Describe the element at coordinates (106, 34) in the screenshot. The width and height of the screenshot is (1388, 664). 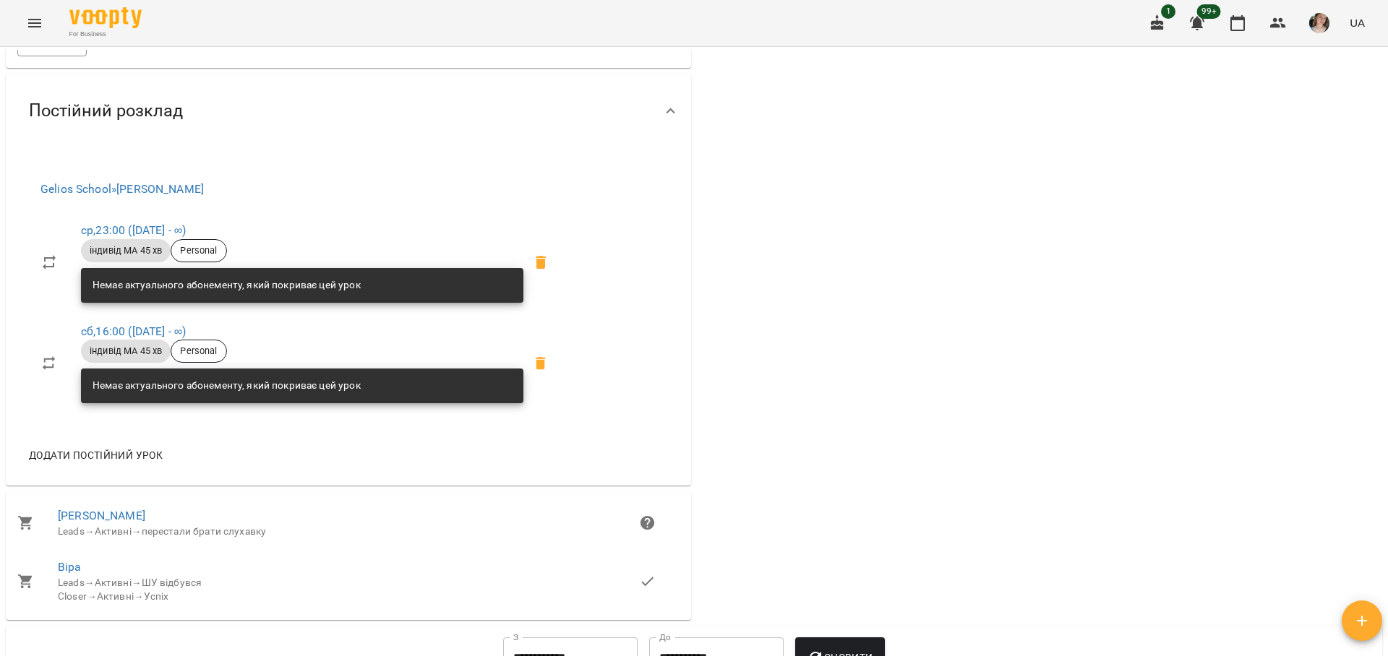
I see `span: For Business` at that location.